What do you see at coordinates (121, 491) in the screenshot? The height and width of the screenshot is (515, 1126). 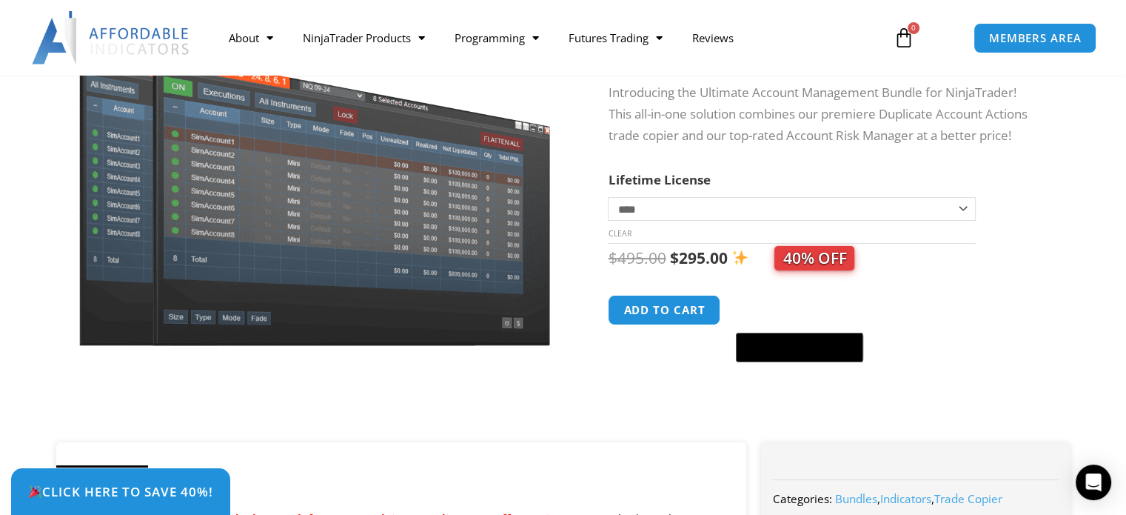 I see `span: Click Here to save 40%!` at bounding box center [121, 491].